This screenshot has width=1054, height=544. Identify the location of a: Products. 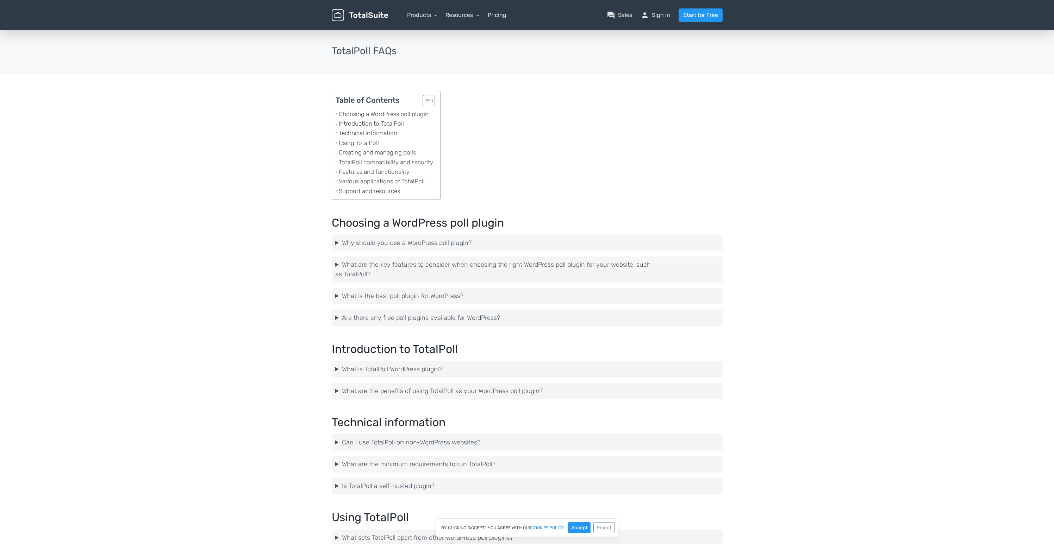
(422, 15).